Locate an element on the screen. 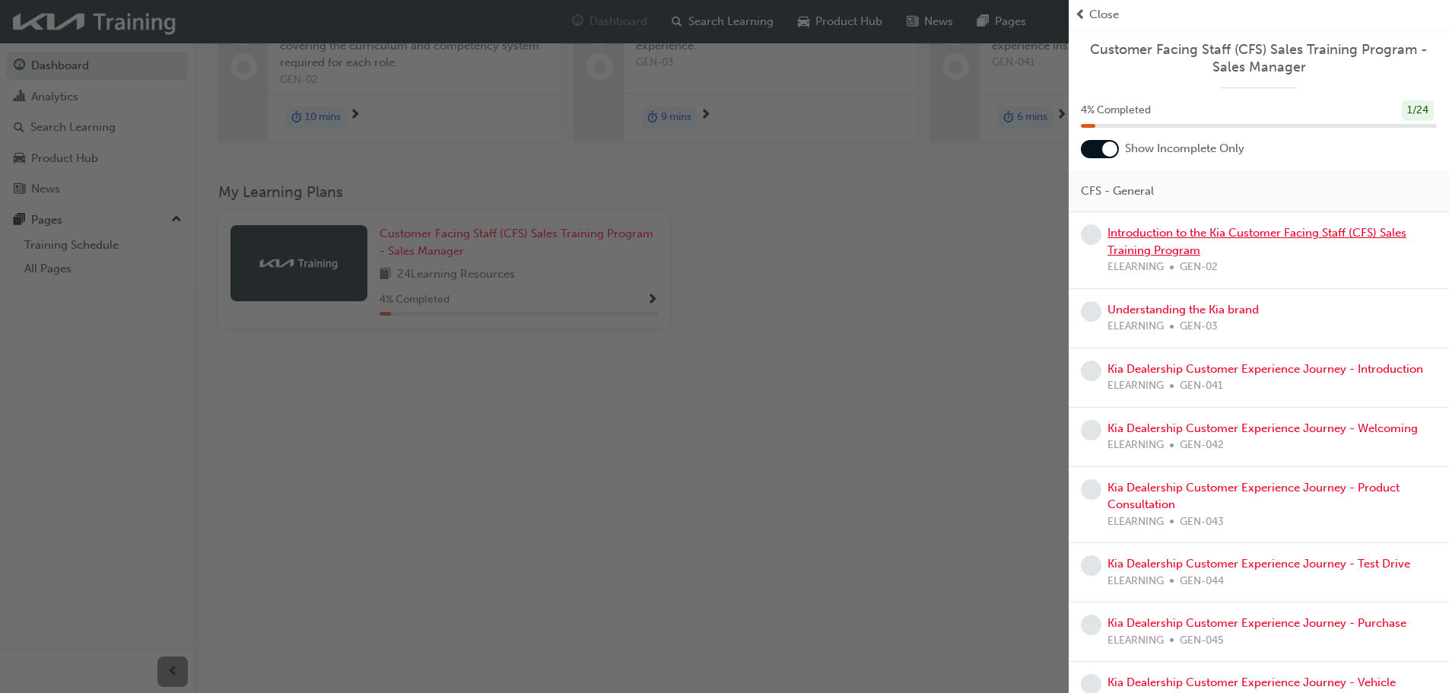 This screenshot has height=693, width=1449. a: Customer Facing Staff (CFS) Sales Training Program - Sales Manager is located at coordinates (1259, 58).